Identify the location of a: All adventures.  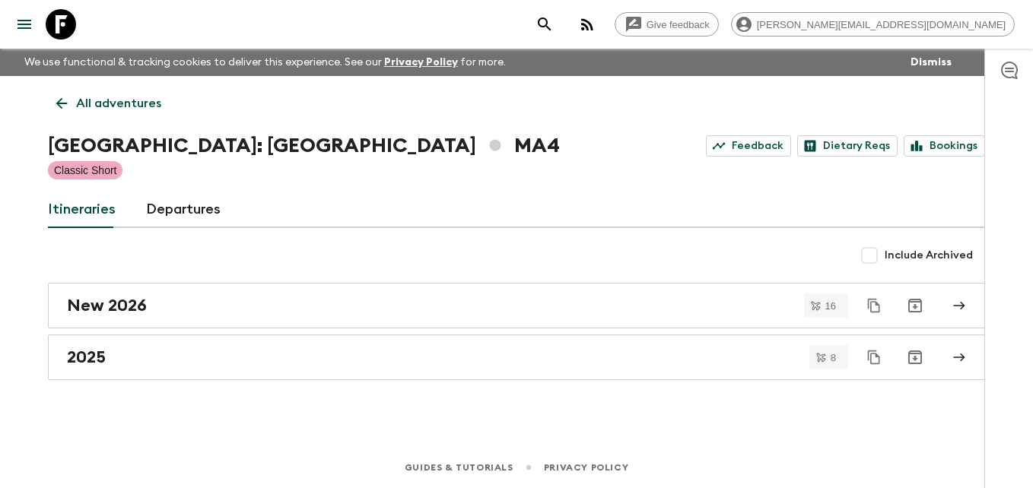
(109, 103).